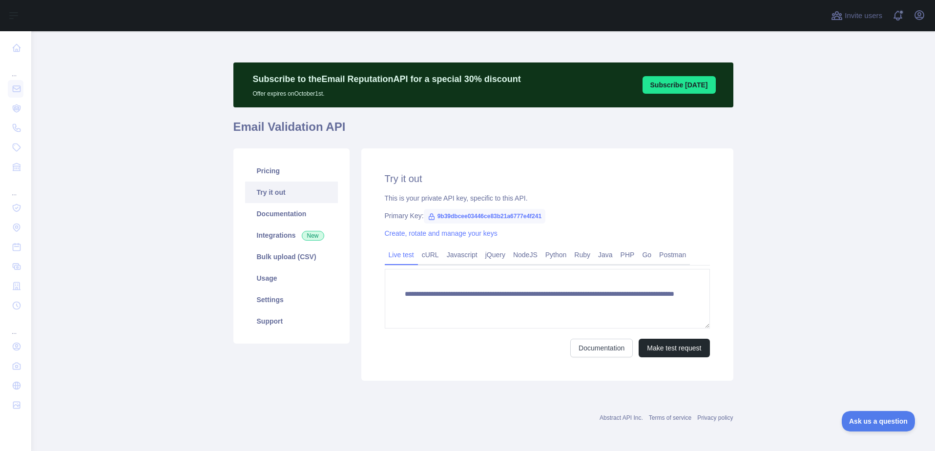  I want to click on a: Java, so click(606, 255).